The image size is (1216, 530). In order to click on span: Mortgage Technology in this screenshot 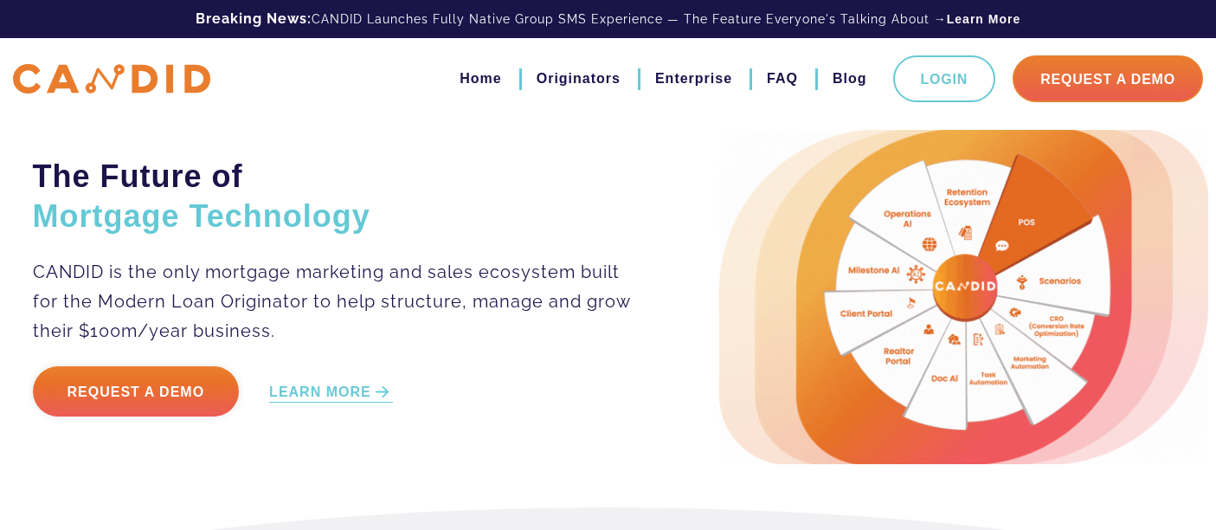, I will do `click(202, 216)`.